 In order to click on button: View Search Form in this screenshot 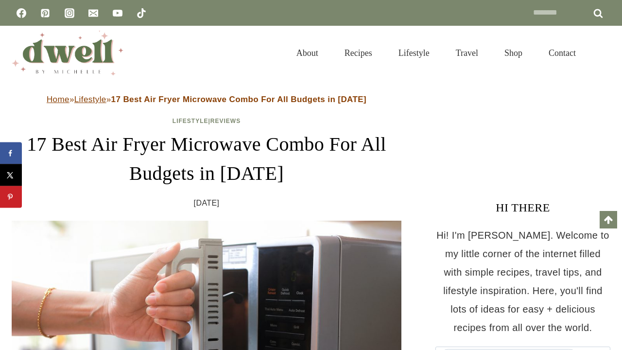, I will do `click(602, 53)`.